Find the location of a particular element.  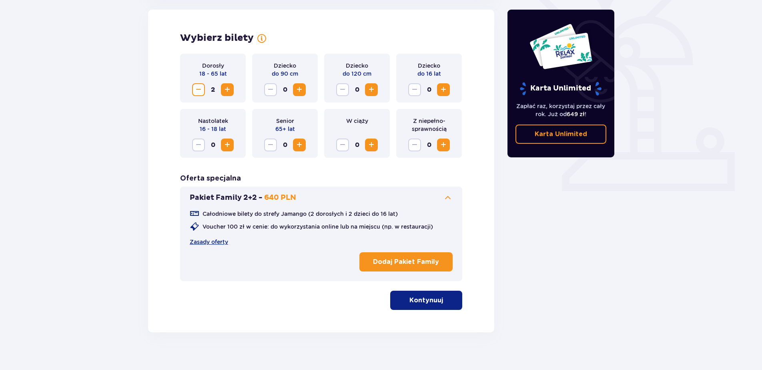

button: Dodaj Pakiet Family is located at coordinates (406, 262).